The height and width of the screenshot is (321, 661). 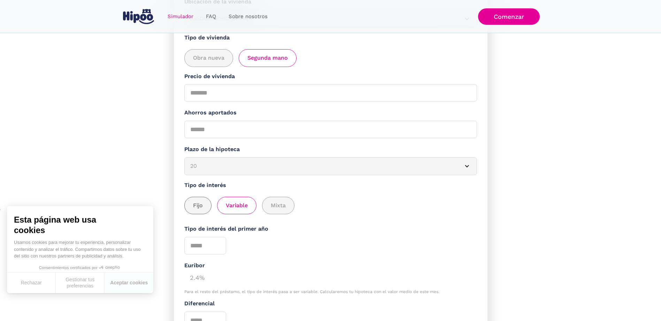 What do you see at coordinates (331, 113) in the screenshot?
I see `label: Ahorros aportados` at bounding box center [331, 113].